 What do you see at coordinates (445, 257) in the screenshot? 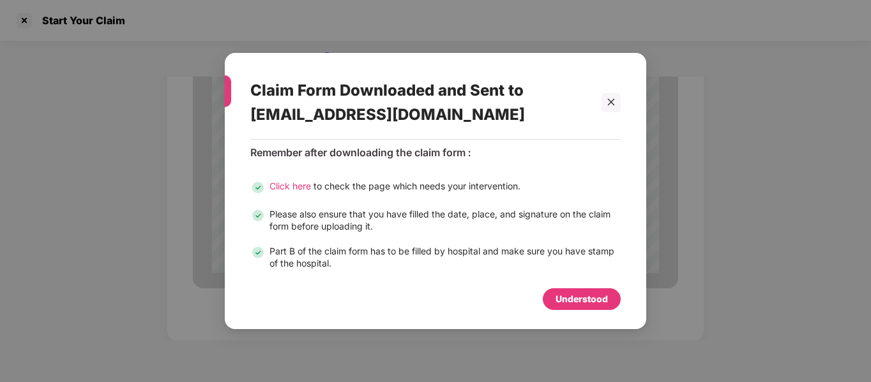
I see `div: Part B of the claim form has to be filled by hospital and make sure you have stamp of the hospital.` at bounding box center [445, 257].